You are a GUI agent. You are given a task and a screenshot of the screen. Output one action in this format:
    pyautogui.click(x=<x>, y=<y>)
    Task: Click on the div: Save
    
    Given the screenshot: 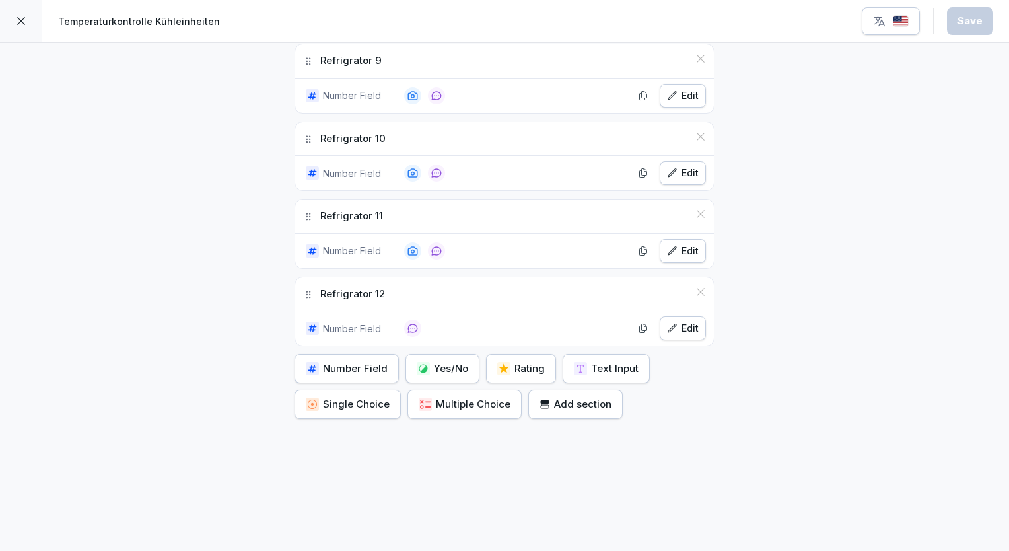 What is the action you would take?
    pyautogui.click(x=970, y=21)
    